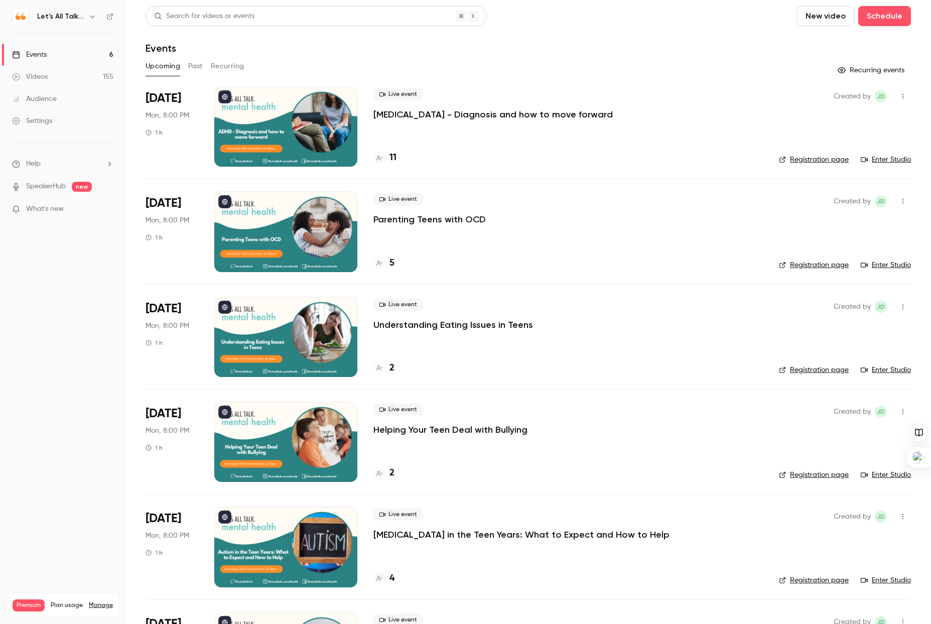 The width and height of the screenshot is (931, 624). Describe the element at coordinates (392, 578) in the screenshot. I see `h4: 4` at that location.